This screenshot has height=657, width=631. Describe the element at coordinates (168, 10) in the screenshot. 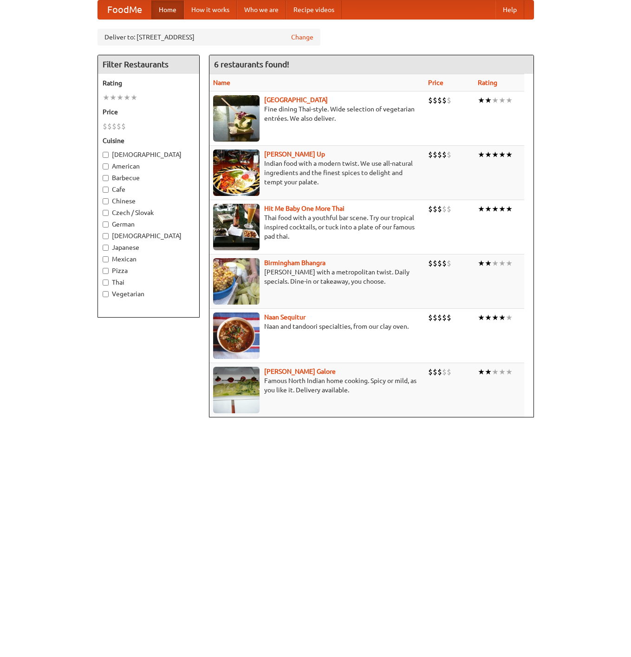

I see `a: Home` at that location.